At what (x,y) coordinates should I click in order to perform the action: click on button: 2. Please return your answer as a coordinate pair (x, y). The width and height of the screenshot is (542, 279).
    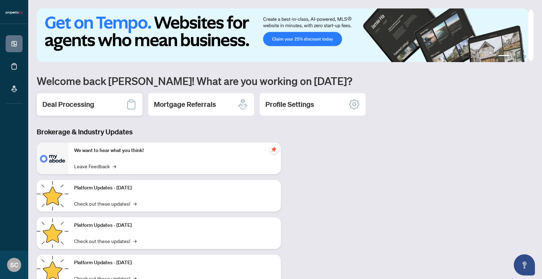
    Looking at the image, I should click on (513, 56).